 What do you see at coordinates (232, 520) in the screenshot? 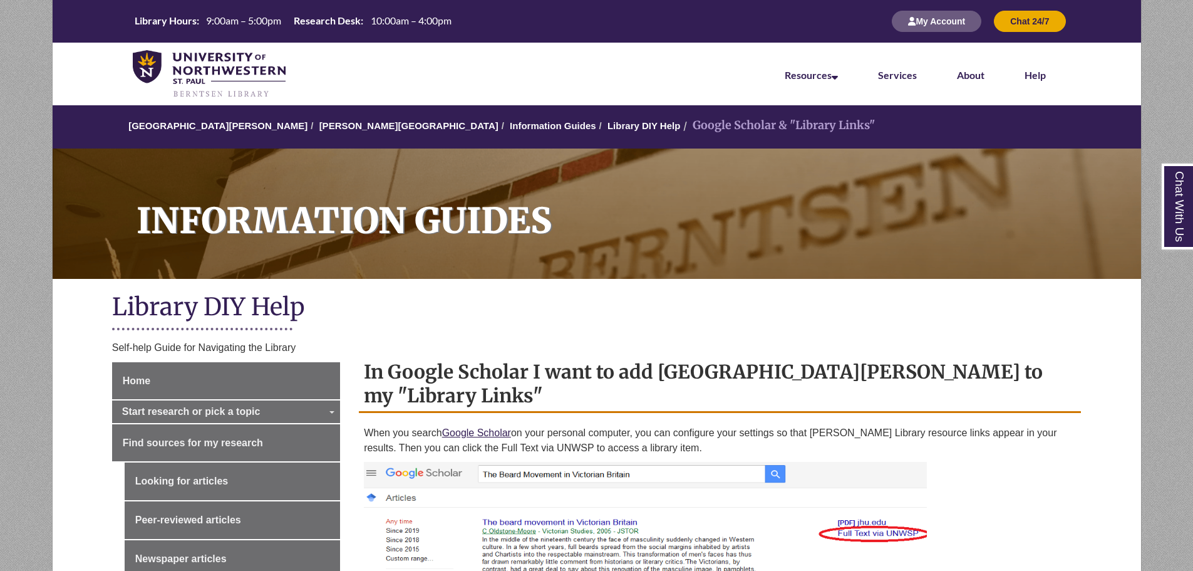
I see `a: Peer-reviewed articles` at bounding box center [232, 520].